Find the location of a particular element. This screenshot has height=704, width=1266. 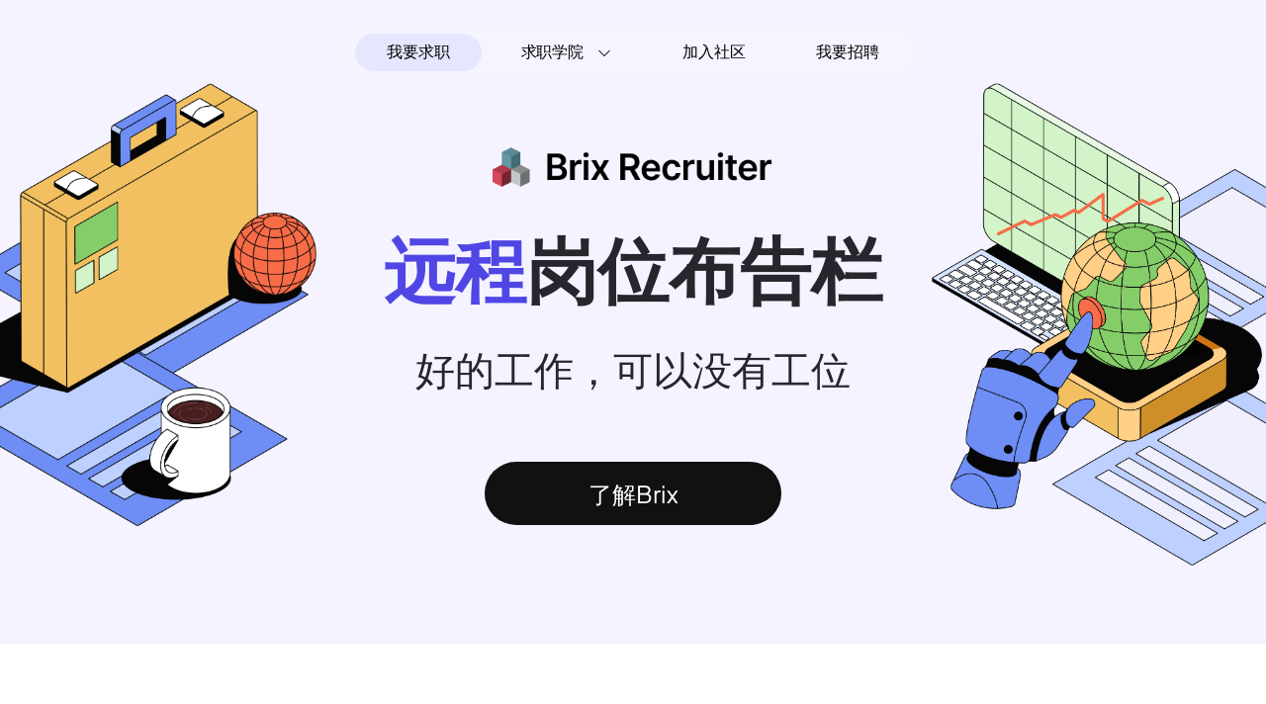

div: 了解Brix is located at coordinates (633, 493).